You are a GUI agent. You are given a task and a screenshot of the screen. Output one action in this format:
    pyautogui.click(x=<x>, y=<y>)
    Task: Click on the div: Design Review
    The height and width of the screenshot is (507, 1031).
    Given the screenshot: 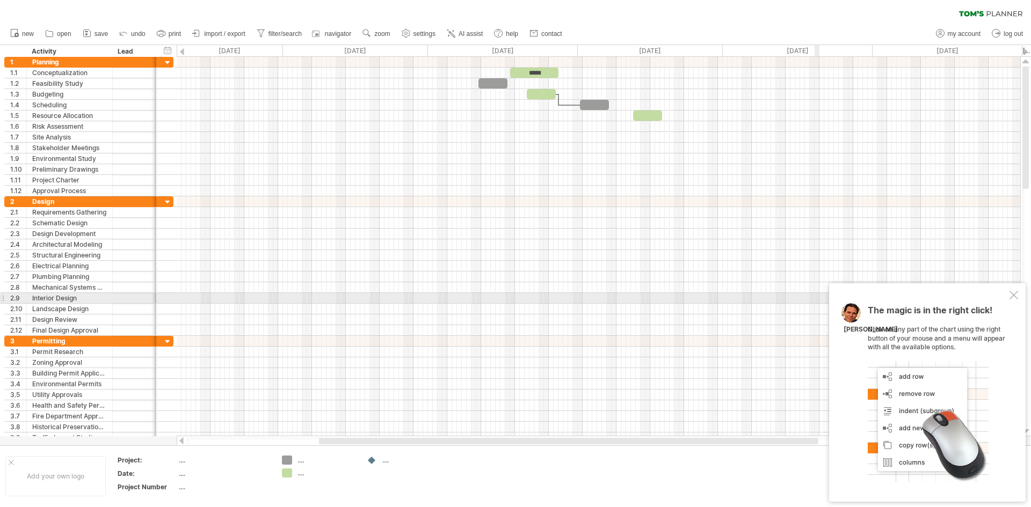 What is the action you would take?
    pyautogui.click(x=69, y=320)
    